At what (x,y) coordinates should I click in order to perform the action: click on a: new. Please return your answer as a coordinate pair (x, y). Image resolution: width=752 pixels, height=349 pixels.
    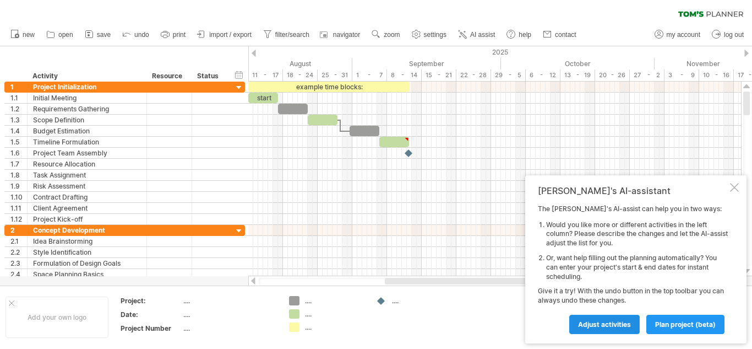
    Looking at the image, I should click on (23, 35).